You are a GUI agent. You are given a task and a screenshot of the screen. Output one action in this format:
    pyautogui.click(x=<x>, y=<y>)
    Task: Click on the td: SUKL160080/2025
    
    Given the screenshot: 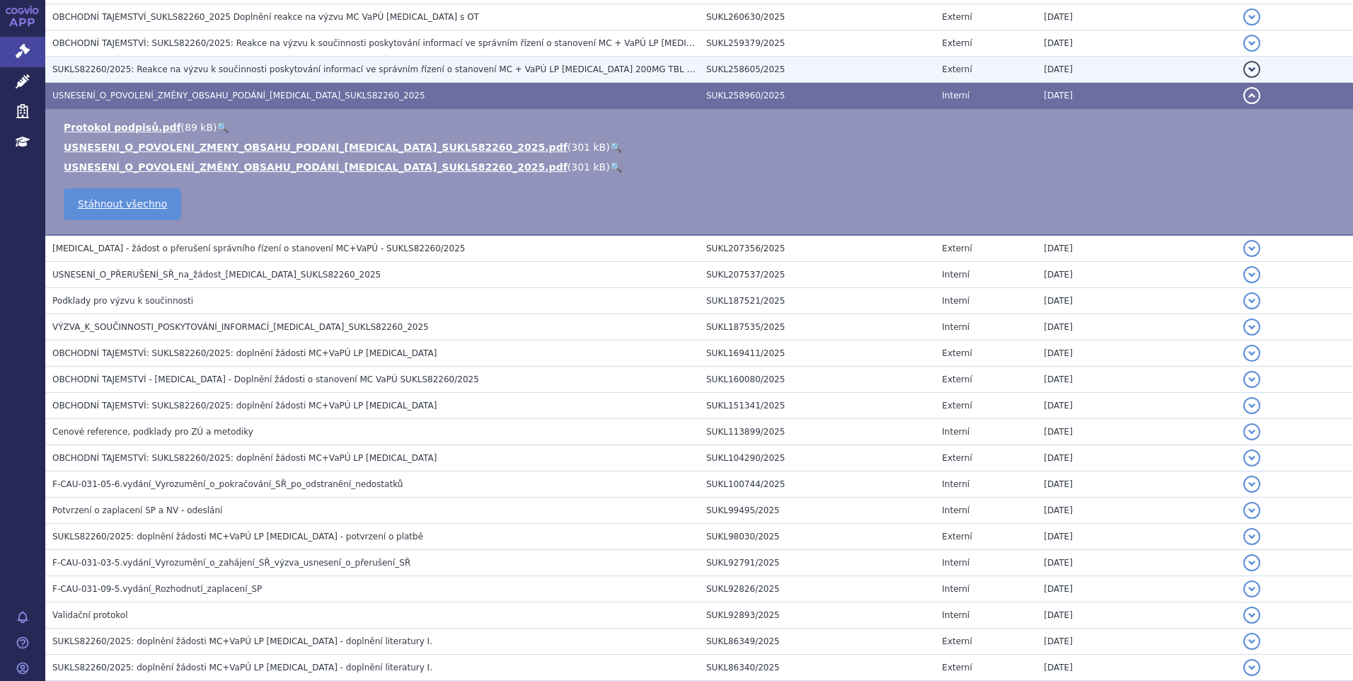 What is the action you would take?
    pyautogui.click(x=817, y=379)
    